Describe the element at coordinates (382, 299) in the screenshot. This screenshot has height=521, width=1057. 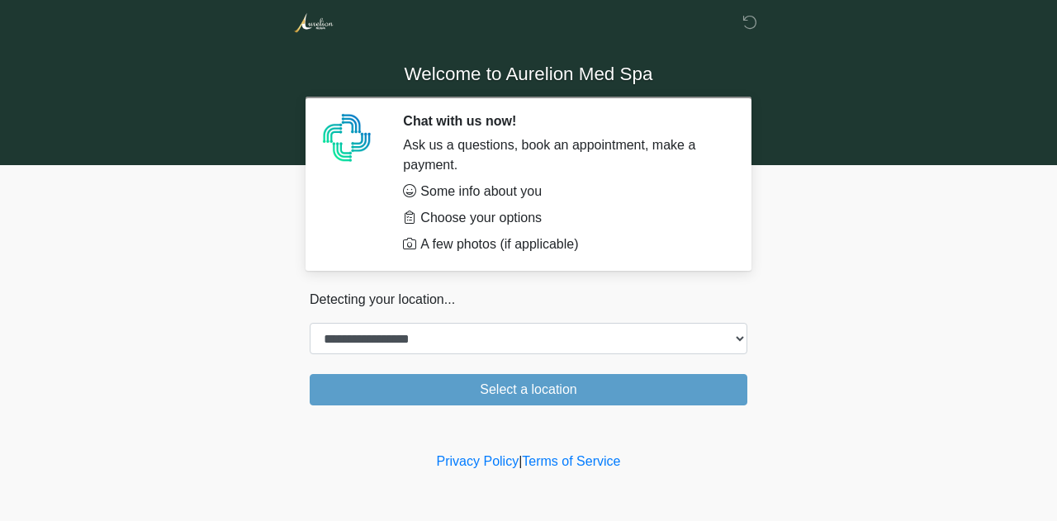
I see `span: Detecting your location...` at that location.